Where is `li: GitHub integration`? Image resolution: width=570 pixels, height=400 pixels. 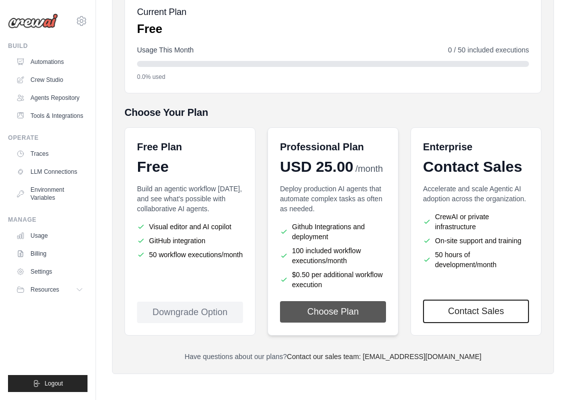
li: GitHub integration is located at coordinates (190, 241).